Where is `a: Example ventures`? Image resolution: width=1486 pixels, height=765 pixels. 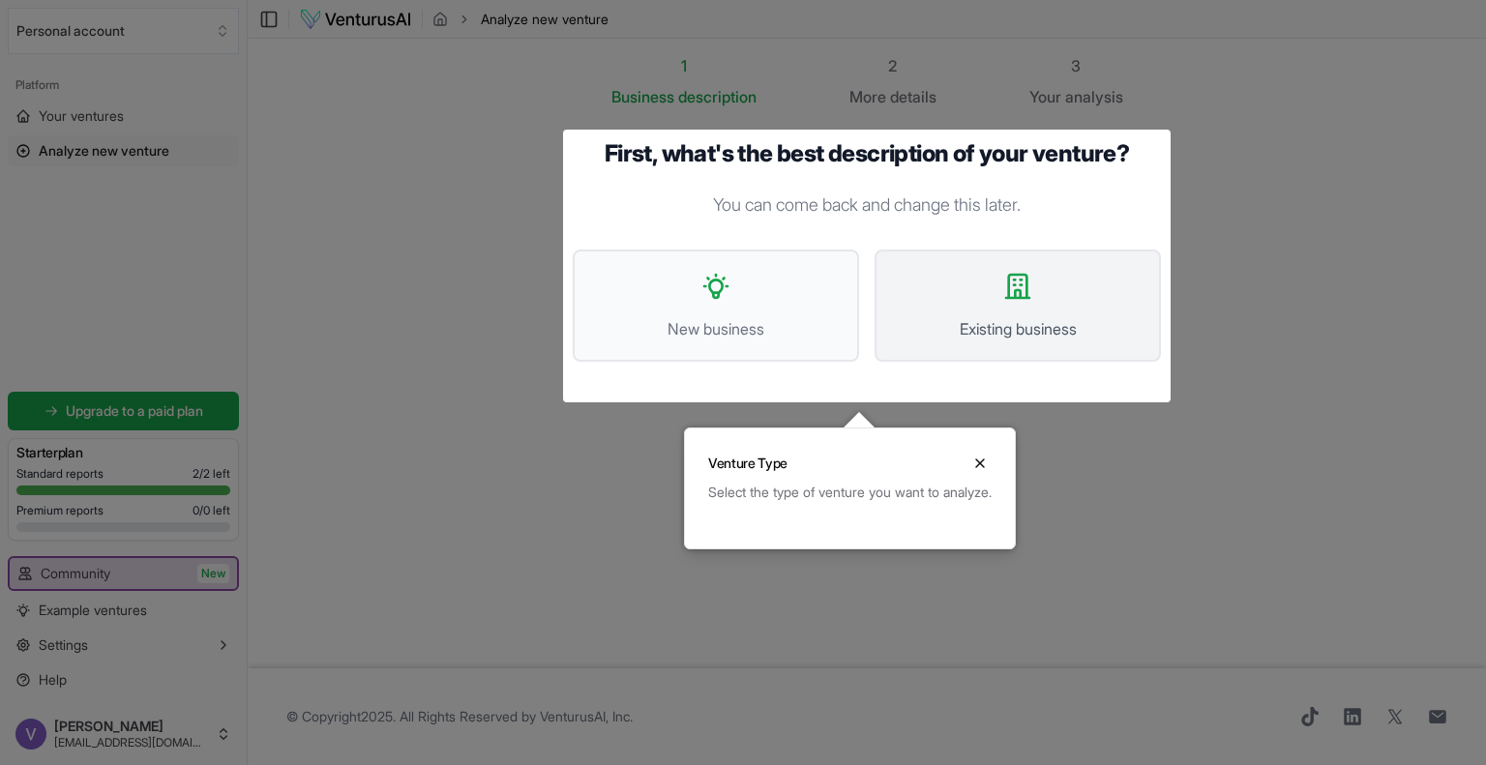 a: Example ventures is located at coordinates (123, 610).